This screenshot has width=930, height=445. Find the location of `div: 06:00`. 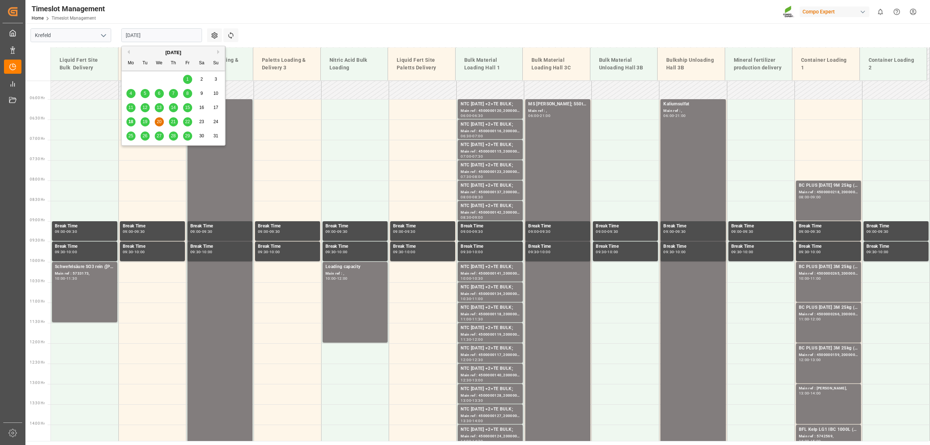

div: 06:00 is located at coordinates (466, 115).